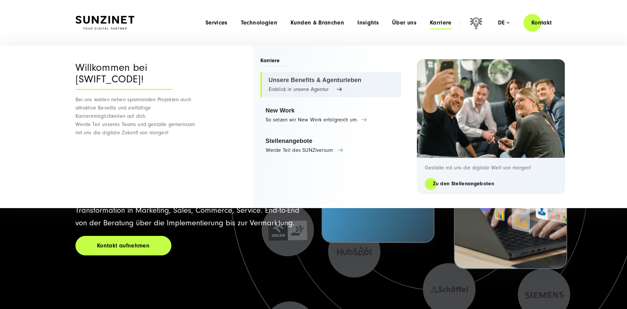 This screenshot has width=627, height=309. Describe the element at coordinates (491, 108) in the screenshot. I see `img: Digitalagentur und Internetagentur SUNZINET: 2 Frauen 3 Männer, die ein Selfie machen bei` at that location.